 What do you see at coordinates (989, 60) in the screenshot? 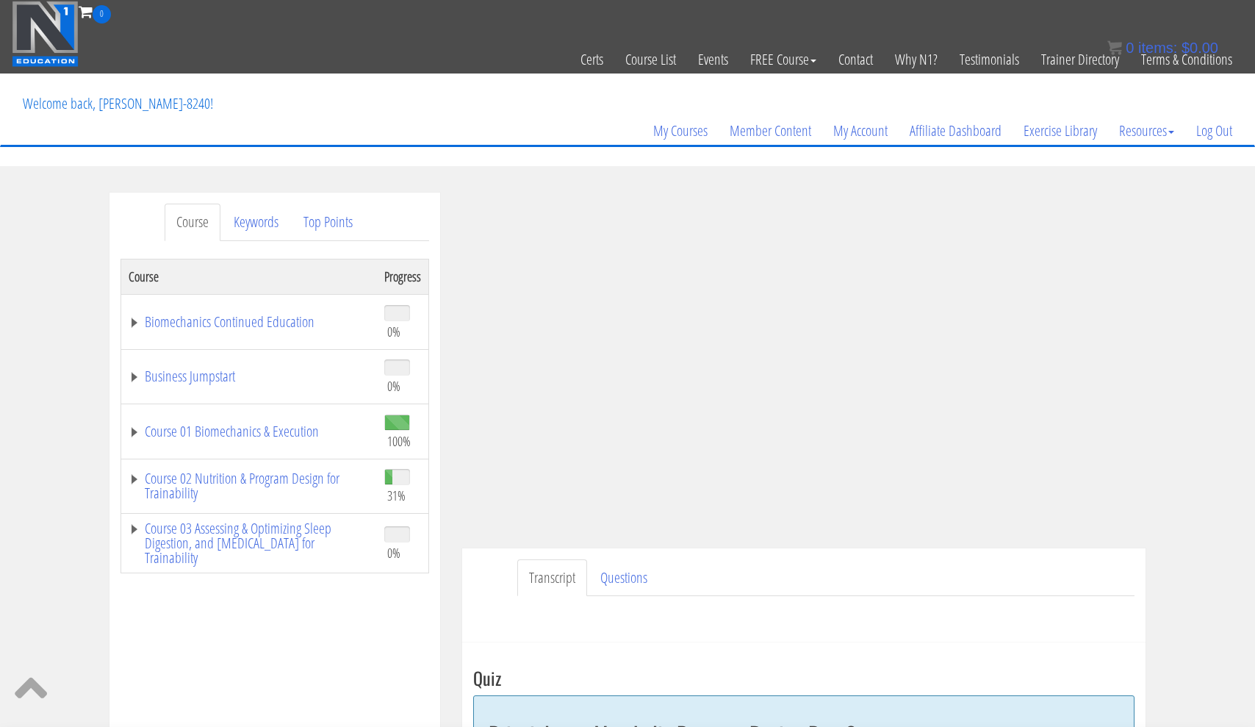
I see `a: Testimonials` at bounding box center [989, 60].